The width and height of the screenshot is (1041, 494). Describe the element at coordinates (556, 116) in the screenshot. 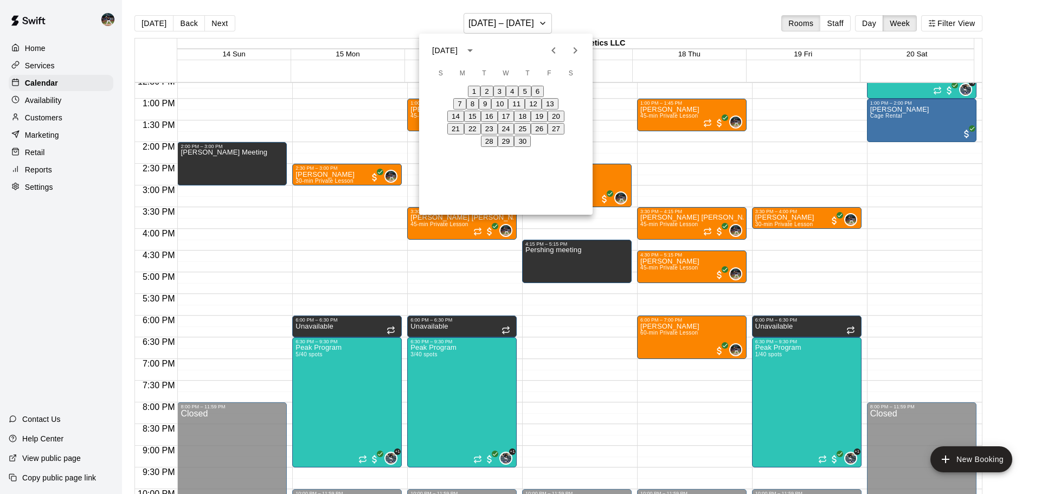

I see `button: 20` at that location.